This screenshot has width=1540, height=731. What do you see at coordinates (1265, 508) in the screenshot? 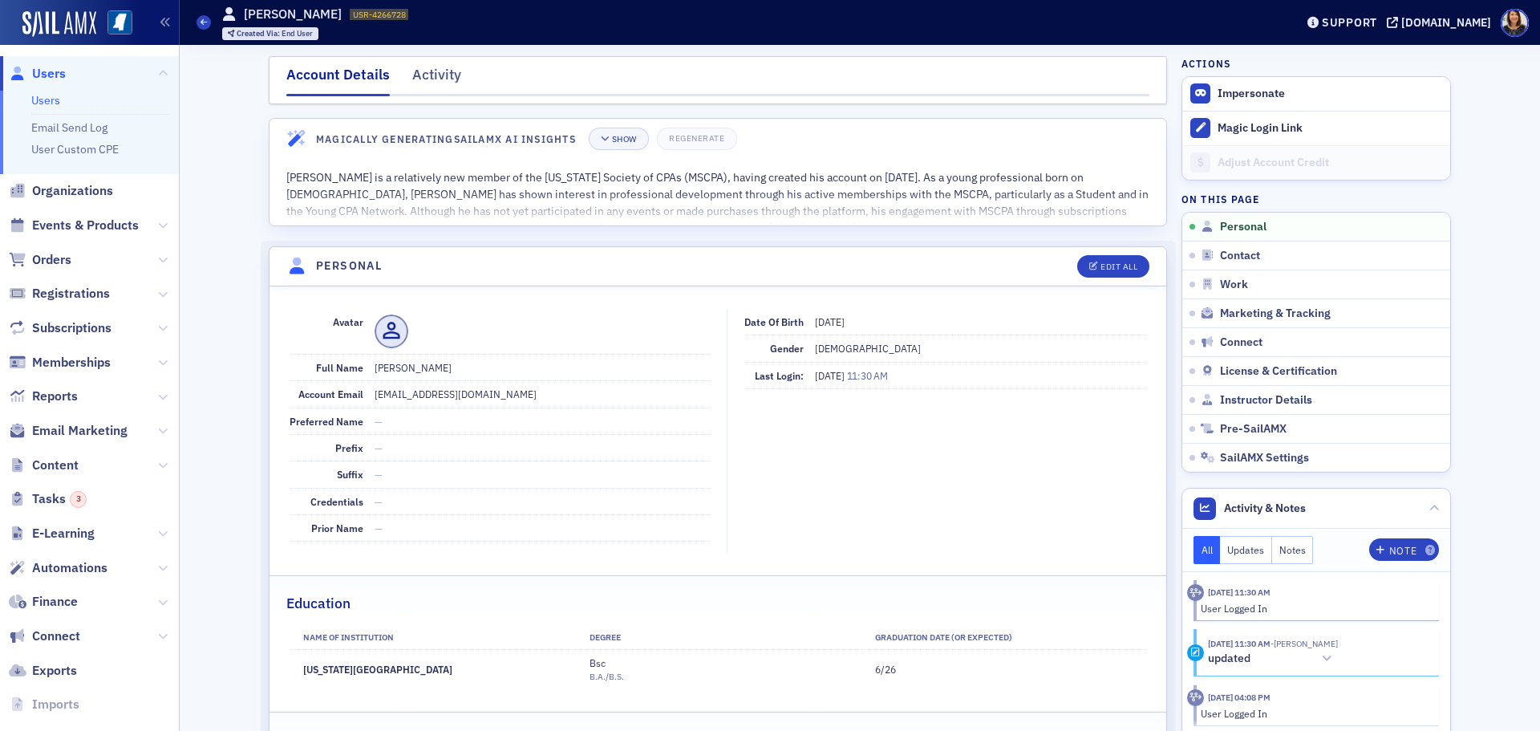
I see `span: Activity & Notes` at bounding box center [1265, 508].